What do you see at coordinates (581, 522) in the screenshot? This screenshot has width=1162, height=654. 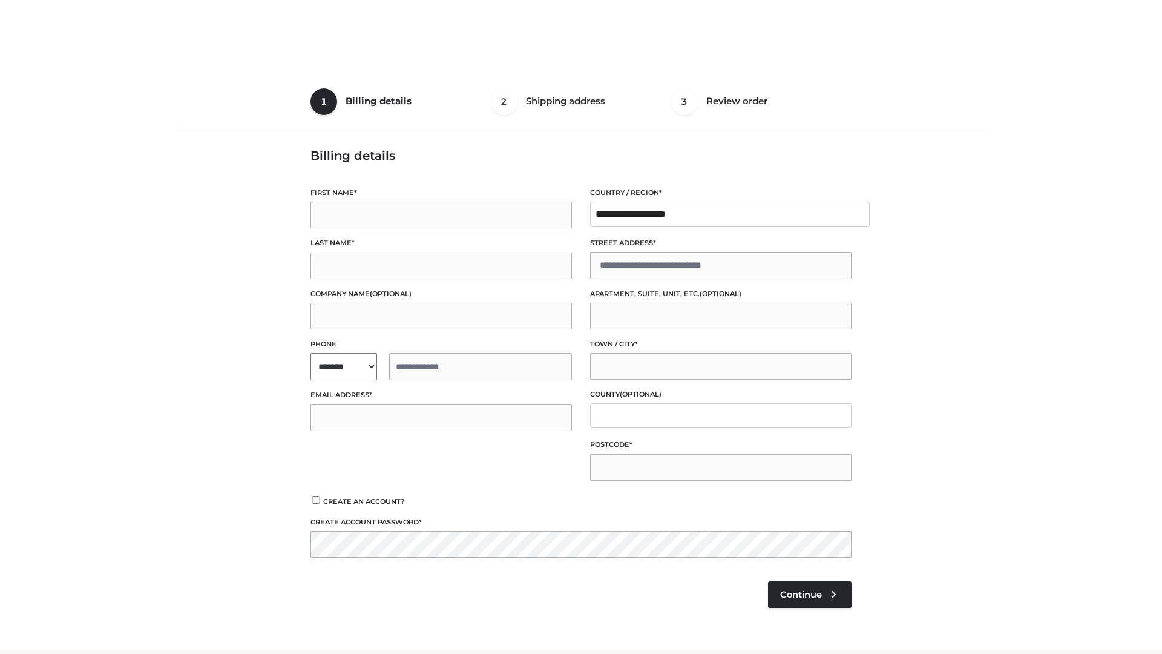 I see `label: Create account password` at bounding box center [581, 522].